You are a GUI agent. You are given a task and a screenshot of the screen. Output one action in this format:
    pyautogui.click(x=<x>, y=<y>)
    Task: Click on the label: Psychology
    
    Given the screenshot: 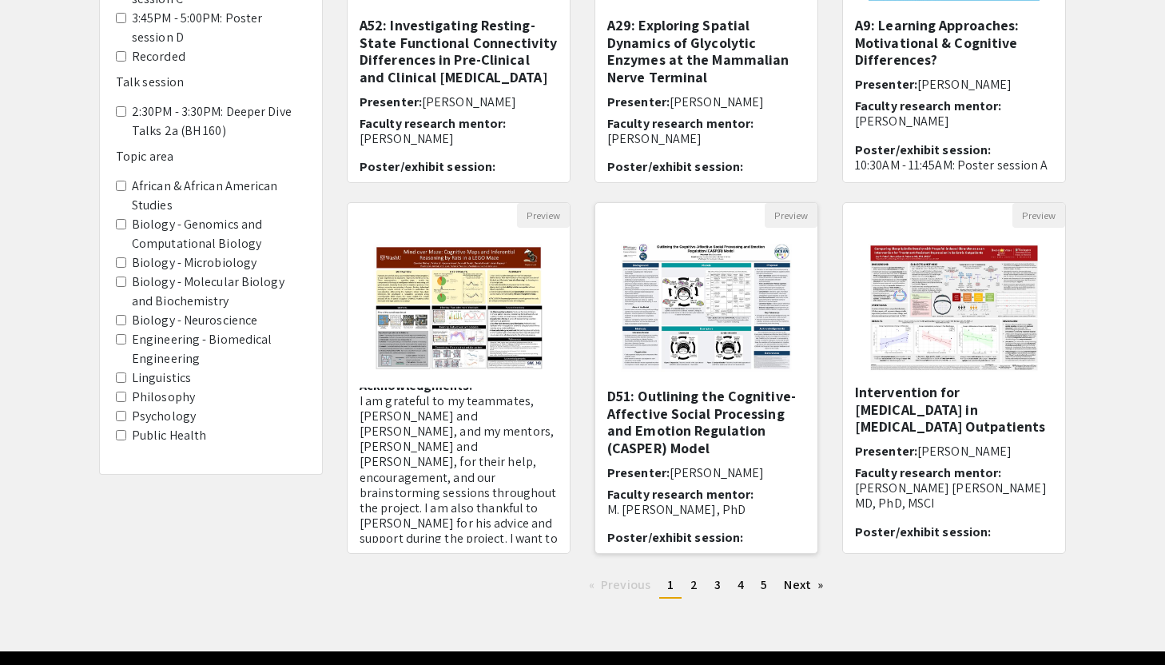 What is the action you would take?
    pyautogui.click(x=164, y=416)
    